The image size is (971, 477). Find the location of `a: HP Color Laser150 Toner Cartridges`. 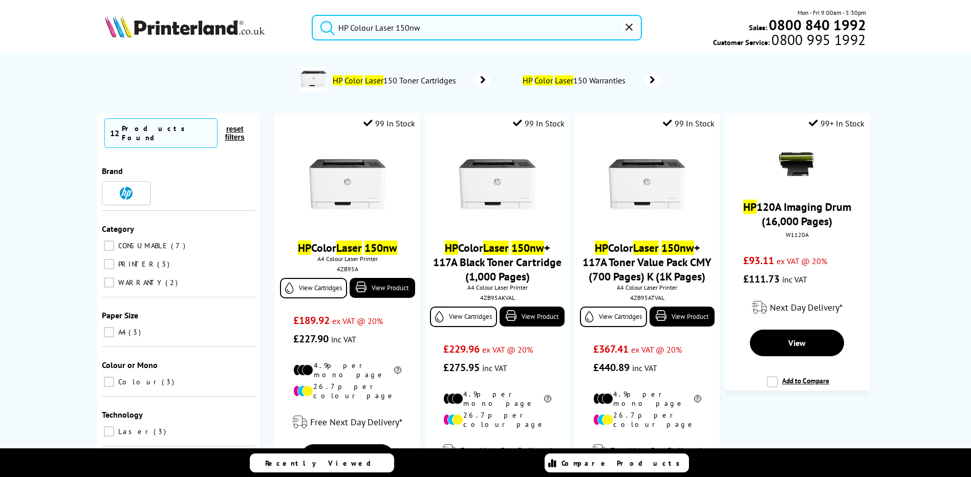

a: HP Color Laser150 Toner Cartridges is located at coordinates (411, 80).